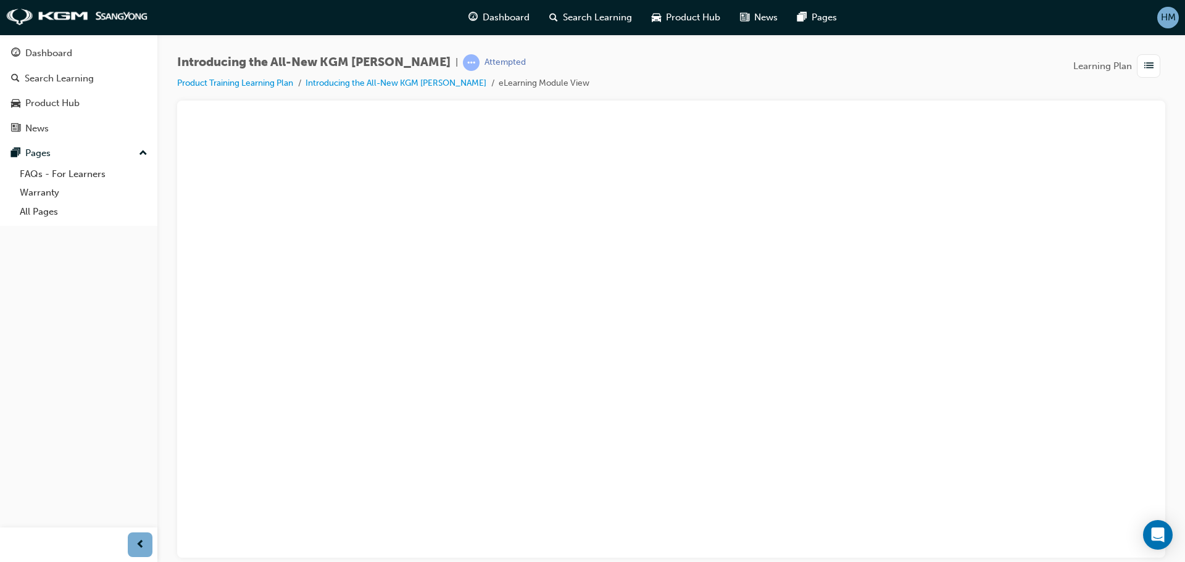  What do you see at coordinates (1119, 66) in the screenshot?
I see `button: Learning Plan` at bounding box center [1119, 66].